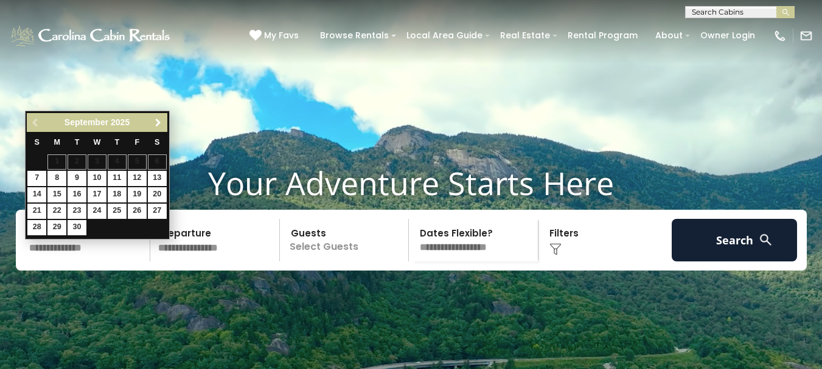 The width and height of the screenshot is (822, 369). Describe the element at coordinates (97, 211) in the screenshot. I see `a: 24` at that location.